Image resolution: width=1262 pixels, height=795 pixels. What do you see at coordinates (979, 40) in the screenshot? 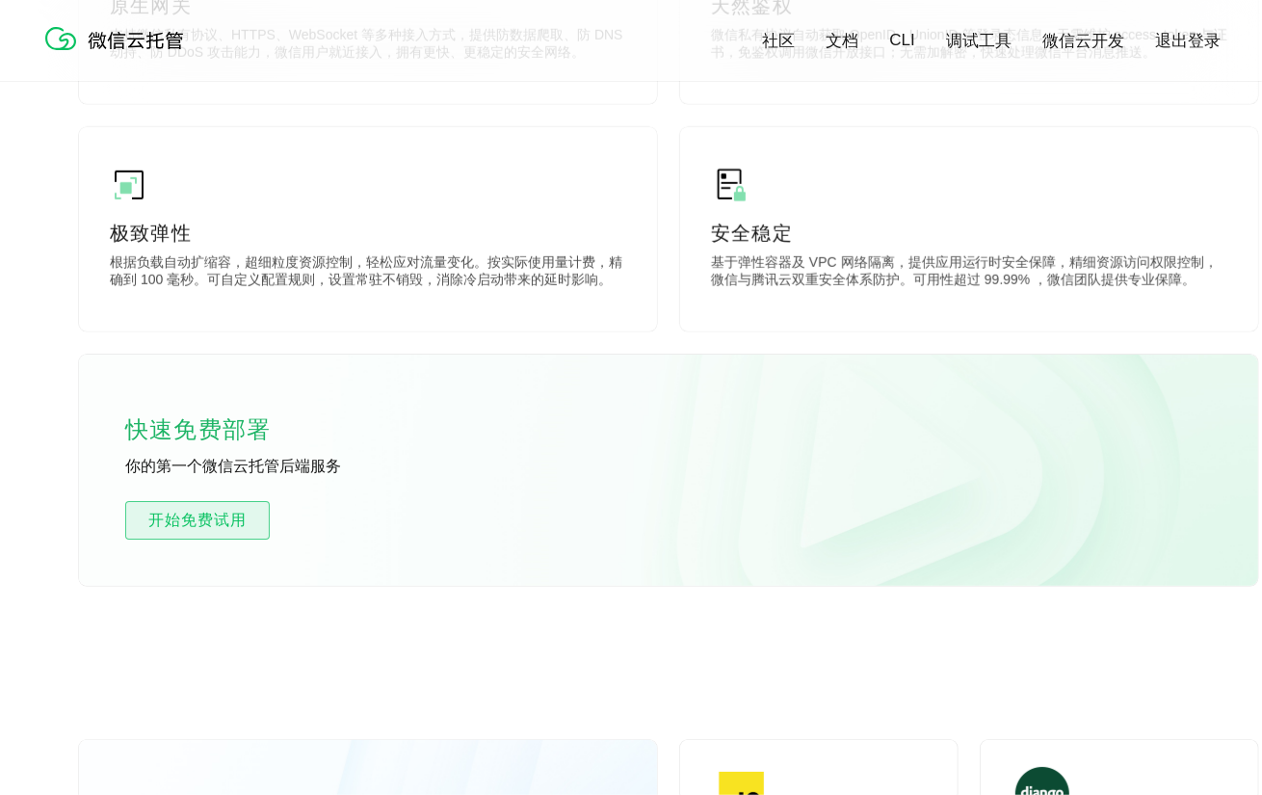
I see `a: 调试工具` at bounding box center [979, 40].